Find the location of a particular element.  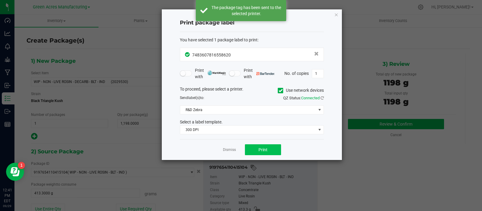

span: Connected is located at coordinates (310, 98).